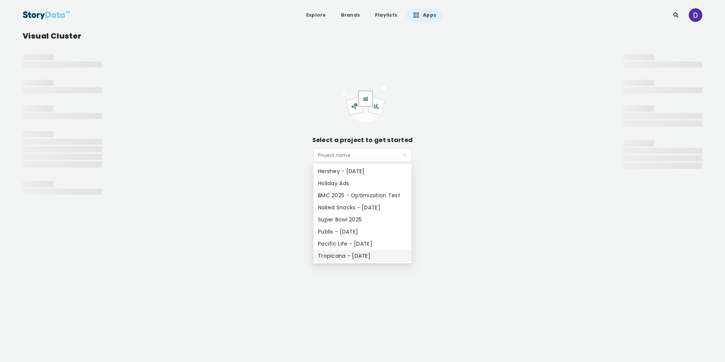 The width and height of the screenshot is (725, 362). Describe the element at coordinates (350, 15) in the screenshot. I see `a: Brands` at that location.